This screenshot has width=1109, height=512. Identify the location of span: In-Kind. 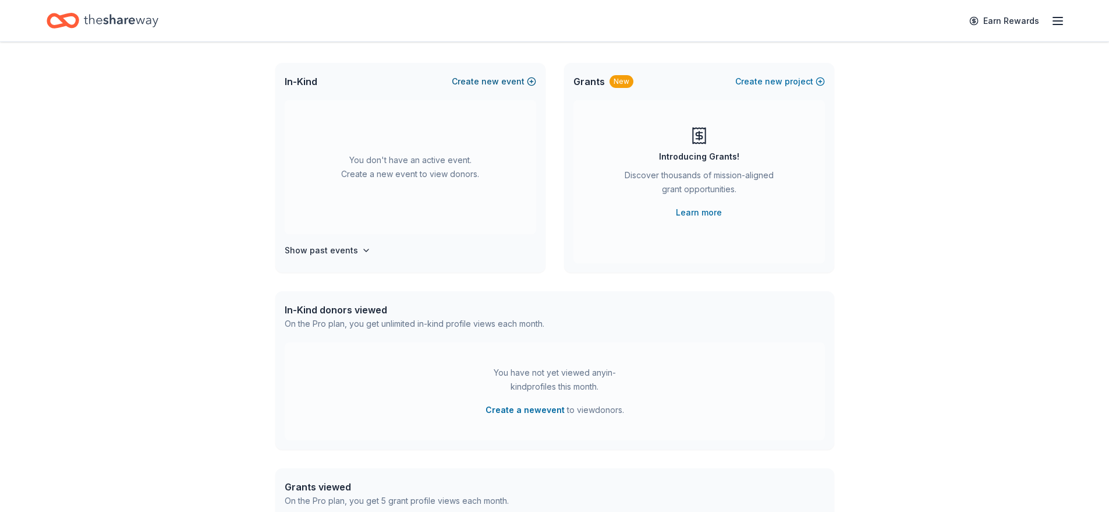
(301, 82).